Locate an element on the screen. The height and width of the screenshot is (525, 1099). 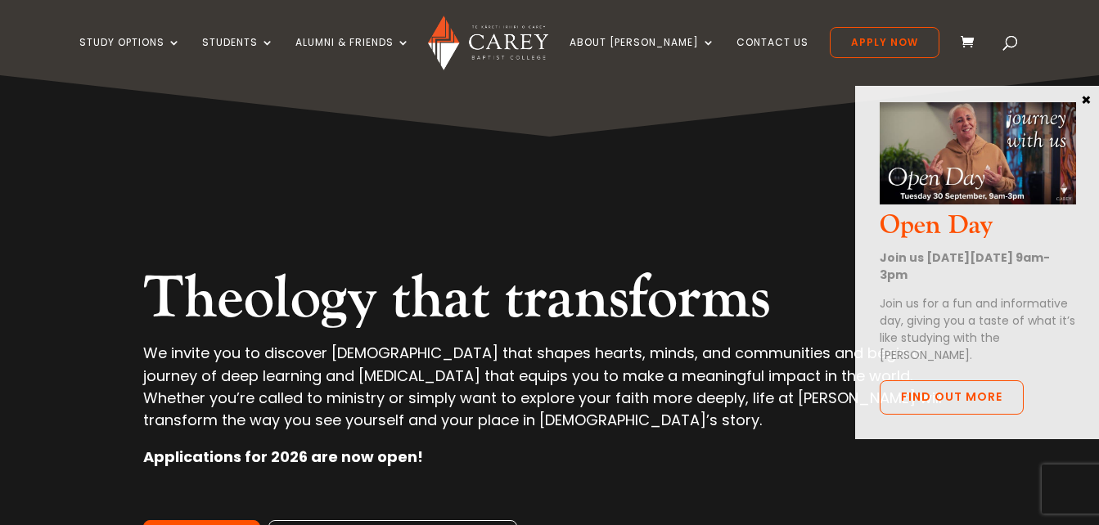
a: Find out more is located at coordinates (952, 398).